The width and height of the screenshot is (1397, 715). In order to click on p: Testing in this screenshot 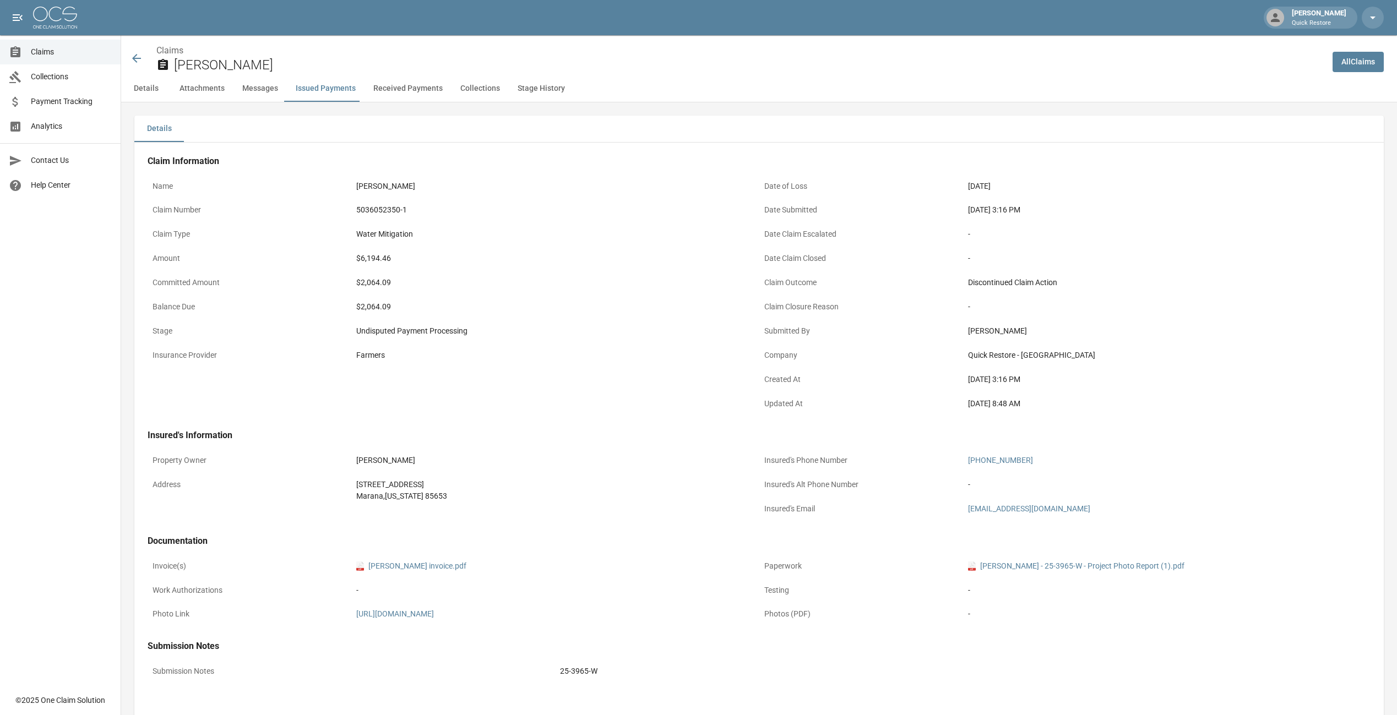, I will do `click(861, 590)`.